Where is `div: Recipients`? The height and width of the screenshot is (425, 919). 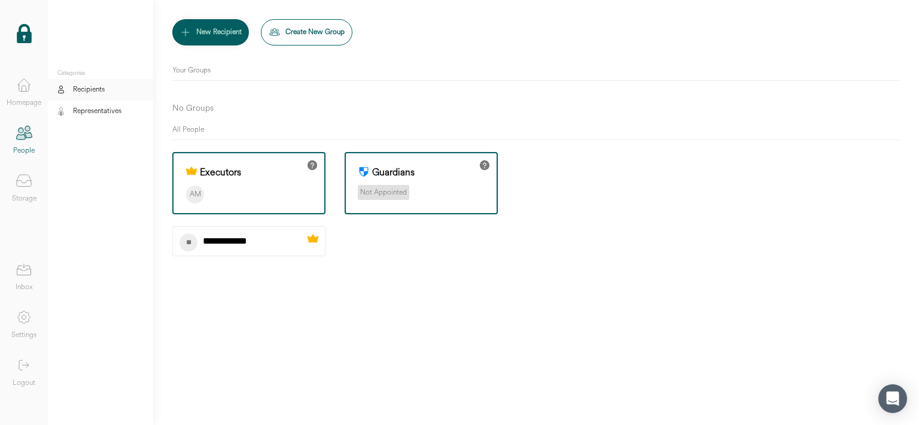 div: Recipients is located at coordinates (89, 90).